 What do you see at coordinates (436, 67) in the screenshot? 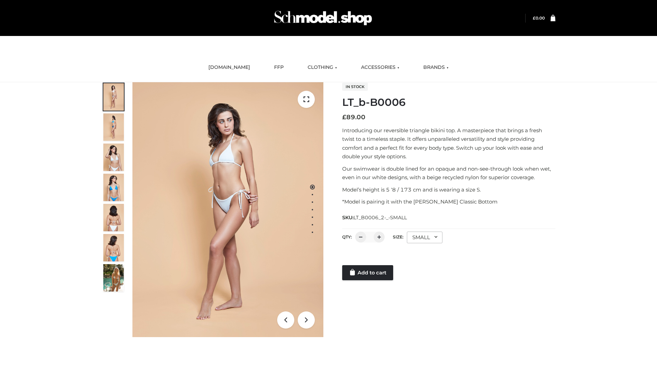
I see `a: BRANDS` at bounding box center [436, 67].